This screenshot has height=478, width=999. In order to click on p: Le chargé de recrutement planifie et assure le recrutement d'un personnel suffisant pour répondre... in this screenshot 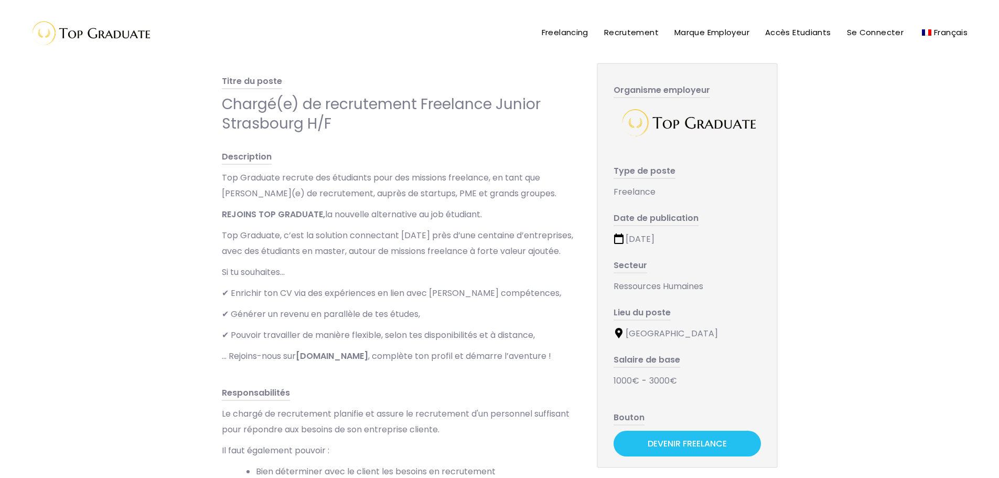, I will do `click(399, 422)`.